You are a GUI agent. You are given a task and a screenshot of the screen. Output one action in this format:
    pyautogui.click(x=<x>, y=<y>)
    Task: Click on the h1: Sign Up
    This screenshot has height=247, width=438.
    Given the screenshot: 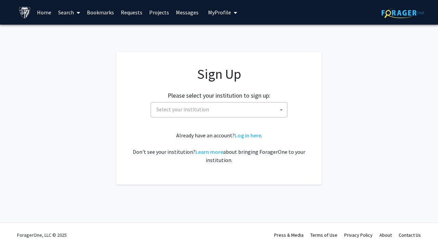 What is the action you would take?
    pyautogui.click(x=219, y=74)
    